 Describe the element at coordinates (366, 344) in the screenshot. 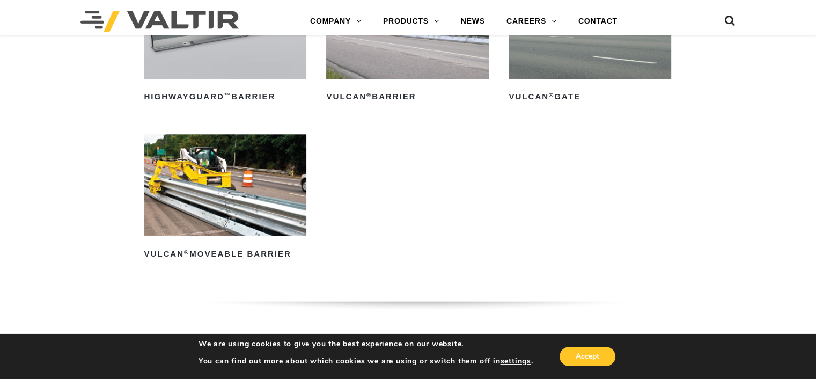

I see `p: We are using cookies to give you the best experience on our website.` at that location.